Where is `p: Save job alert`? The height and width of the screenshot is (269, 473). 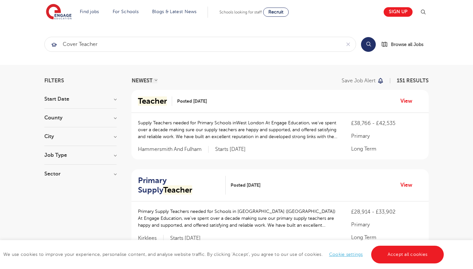 p: Save job alert is located at coordinates (358, 81).